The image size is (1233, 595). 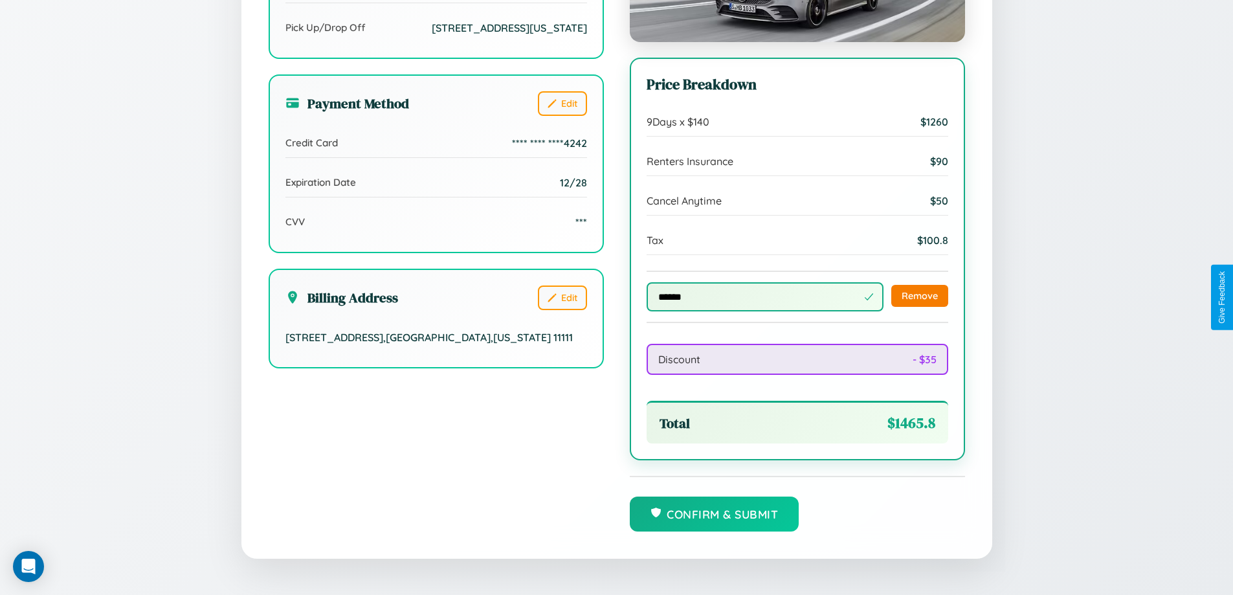 What do you see at coordinates (295, 221) in the screenshot?
I see `span: CVV` at bounding box center [295, 221].